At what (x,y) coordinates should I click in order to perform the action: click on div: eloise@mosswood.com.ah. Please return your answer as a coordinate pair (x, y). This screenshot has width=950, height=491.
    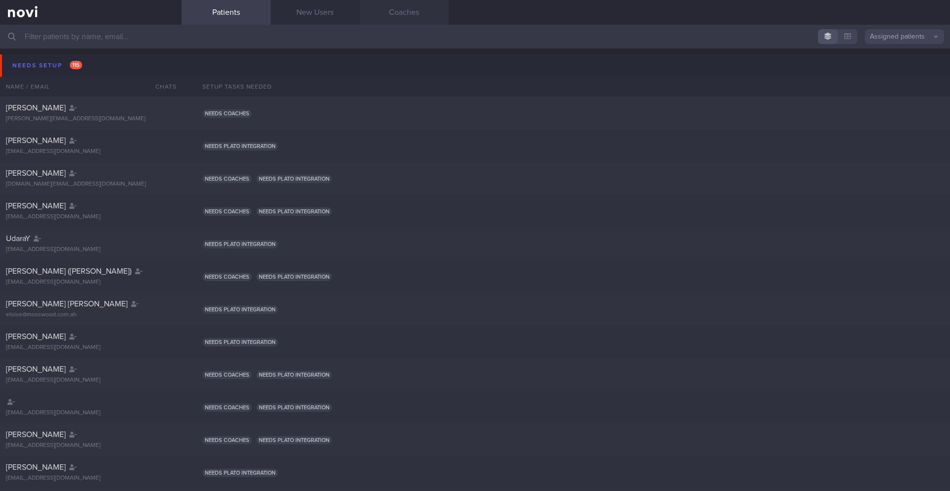
    Looking at the image, I should click on (91, 315).